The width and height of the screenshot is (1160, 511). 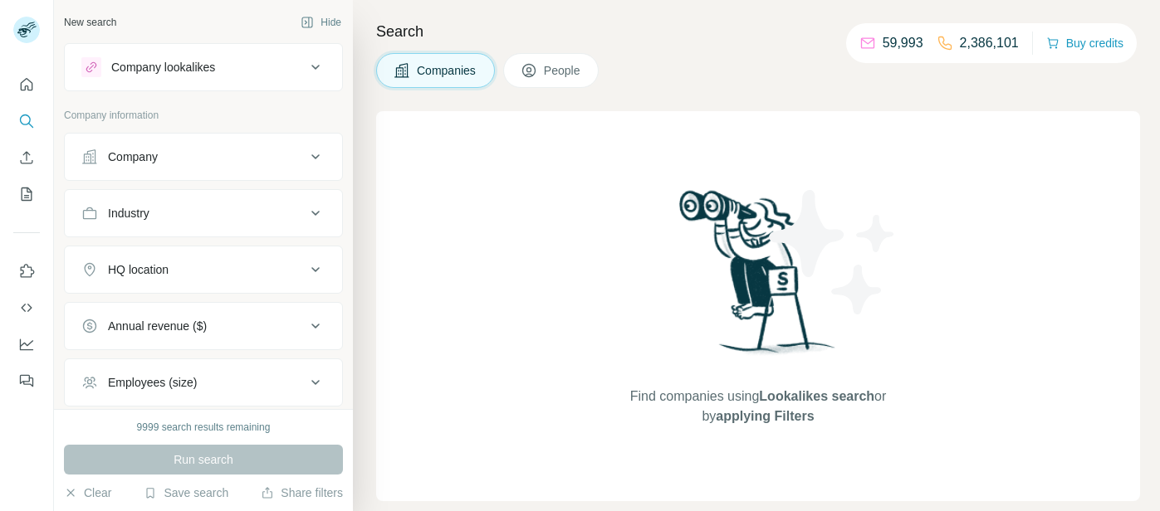 What do you see at coordinates (27, 85) in the screenshot?
I see `button: Quick start` at bounding box center [27, 85].